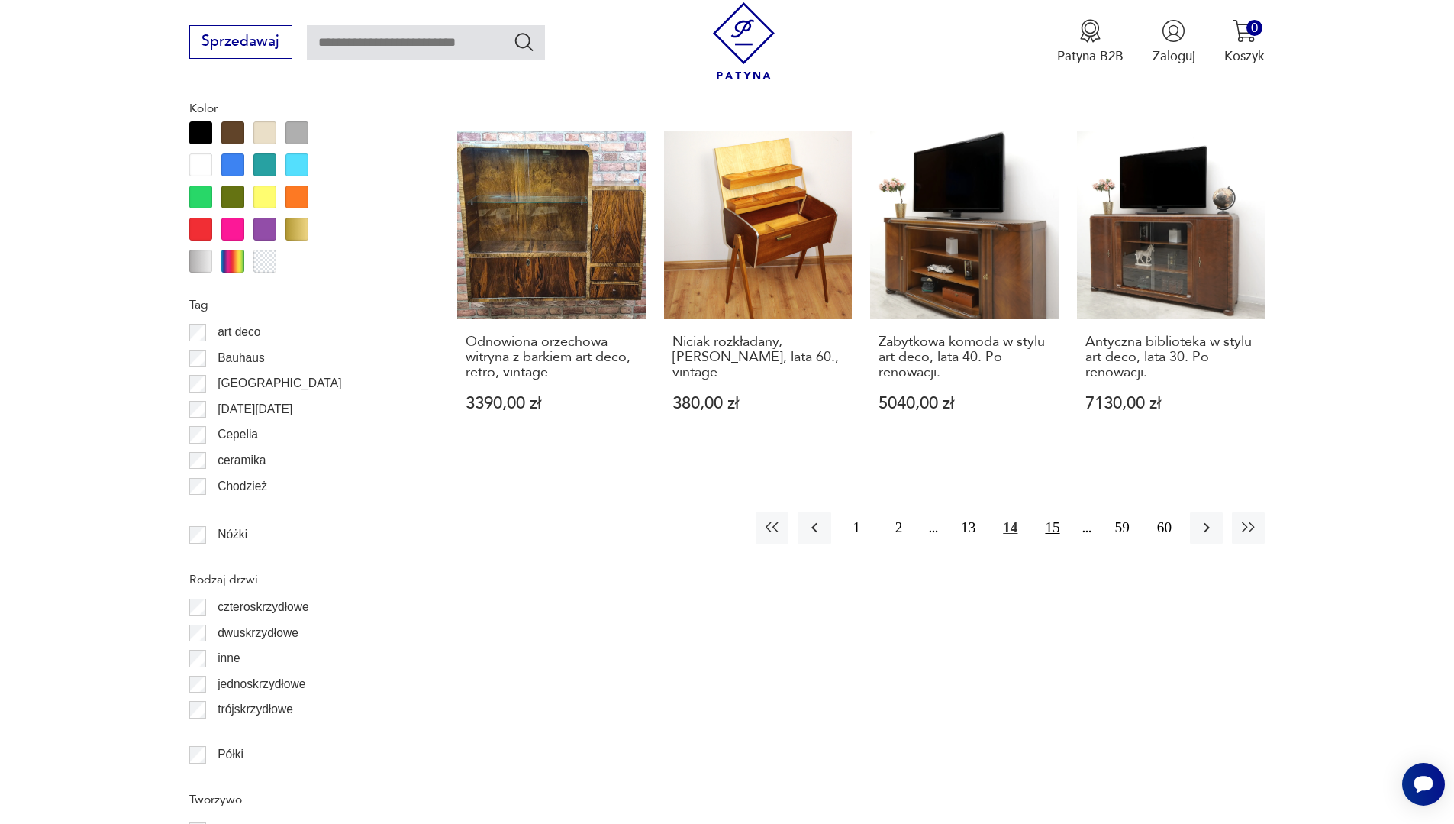 This screenshot has width=1454, height=824. What do you see at coordinates (239, 332) in the screenshot?
I see `p: art deco` at bounding box center [239, 332].